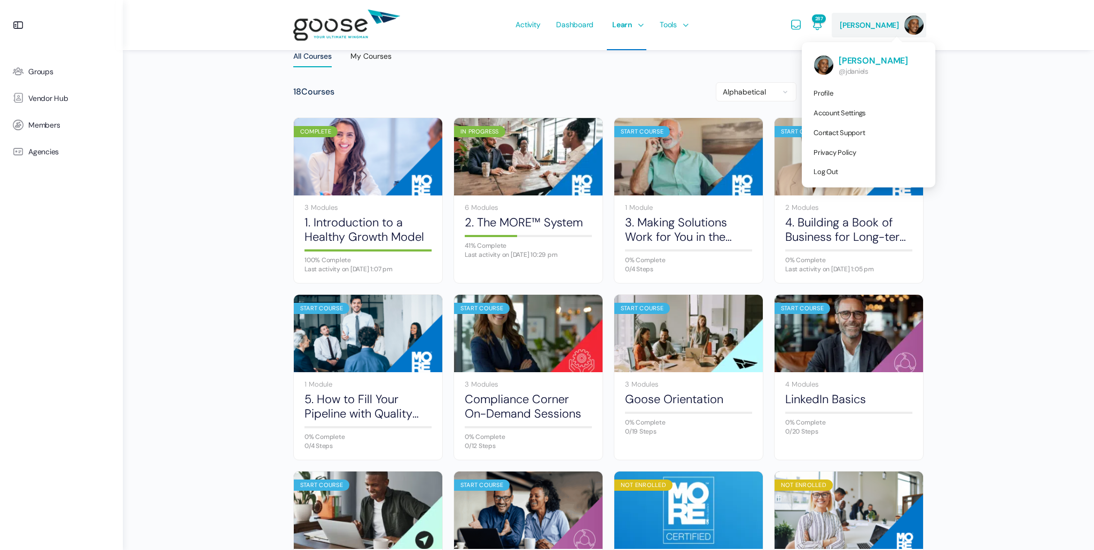 The image size is (1094, 550). I want to click on div: 0/20 Steps, so click(849, 432).